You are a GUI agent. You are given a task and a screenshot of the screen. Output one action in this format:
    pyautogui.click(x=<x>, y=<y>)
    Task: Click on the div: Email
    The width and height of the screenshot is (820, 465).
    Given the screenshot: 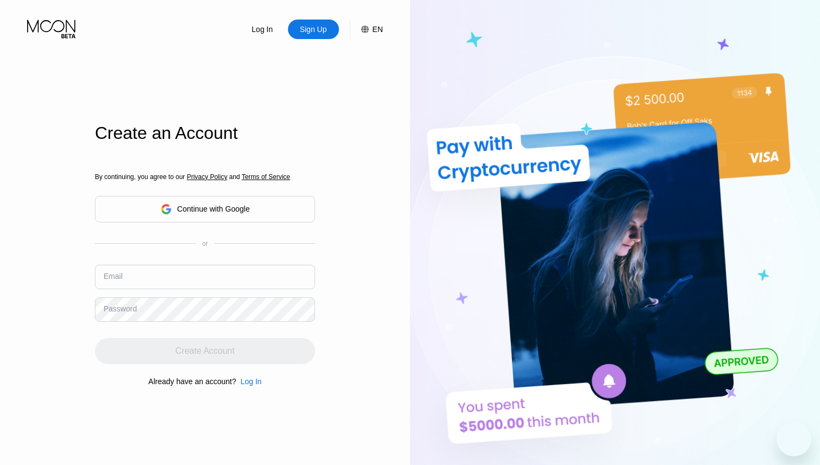 What is the action you would take?
    pyautogui.click(x=113, y=276)
    